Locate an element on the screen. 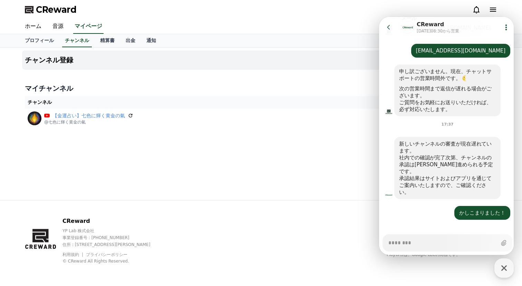 This screenshot has height=286, width=522. a: ホーム is located at coordinates (33, 27).